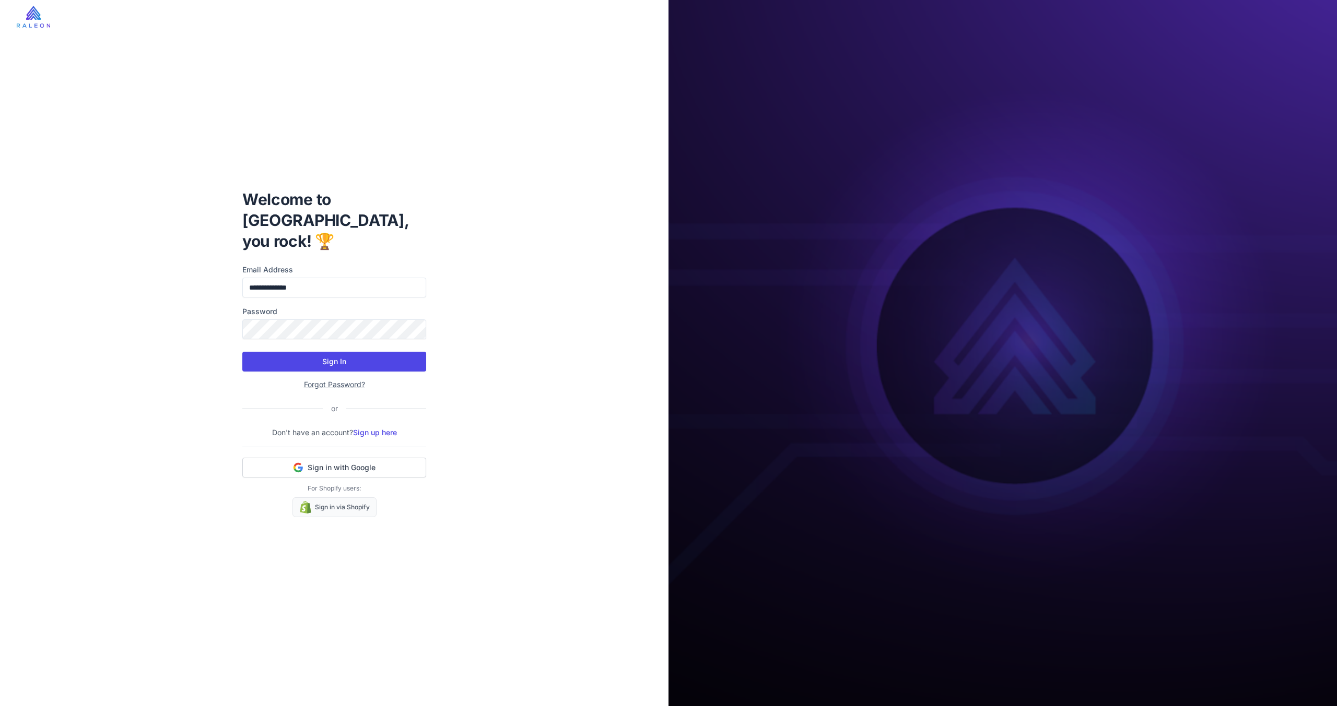 This screenshot has height=706, width=1337. Describe the element at coordinates (334, 433) in the screenshot. I see `p: Don't have an account?` at that location.